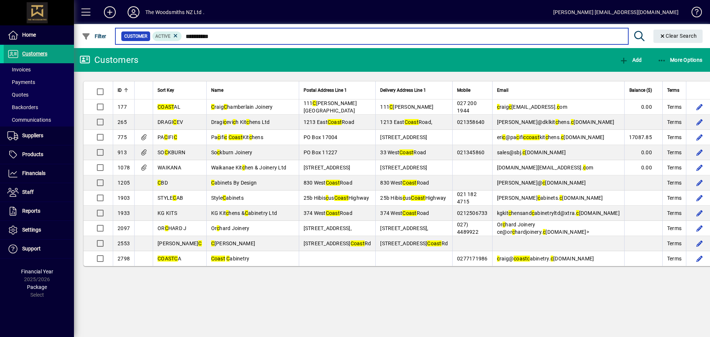 The height and width of the screenshot is (337, 710). I want to click on span: Or hard Joinery, so click(230, 228).